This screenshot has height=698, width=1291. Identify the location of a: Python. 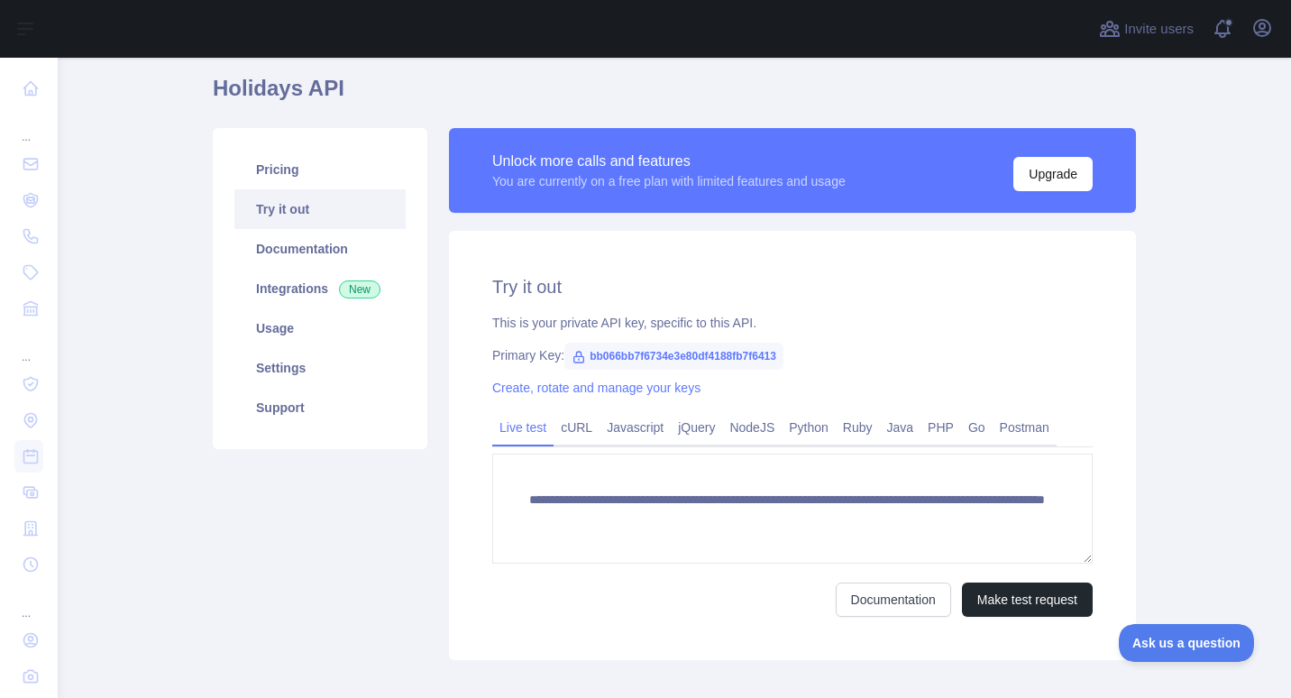
(808, 427).